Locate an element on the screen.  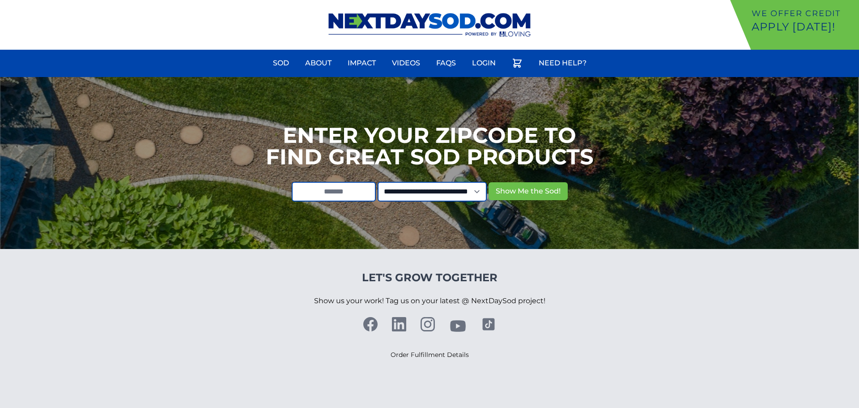
button: Show Me the Sod! is located at coordinates (528, 191).